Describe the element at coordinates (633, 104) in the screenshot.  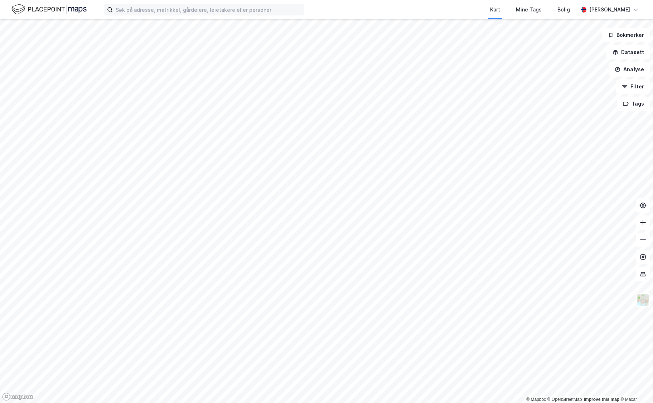
I see `button: Tags` at that location.